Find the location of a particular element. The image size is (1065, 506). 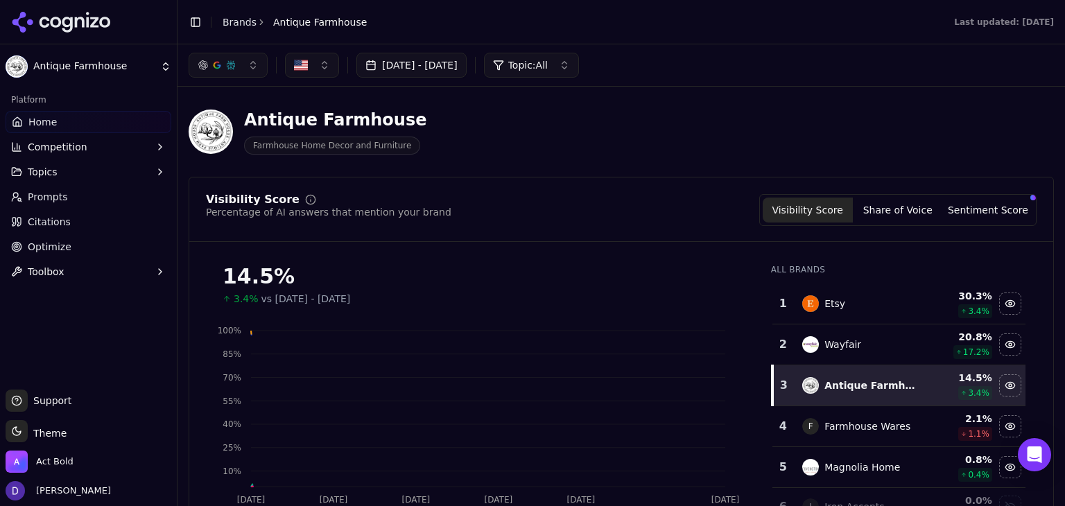

tr: 5magnolia homeMagnolia Home0.8%0.4%Hide magnolia home data is located at coordinates (899, 467).